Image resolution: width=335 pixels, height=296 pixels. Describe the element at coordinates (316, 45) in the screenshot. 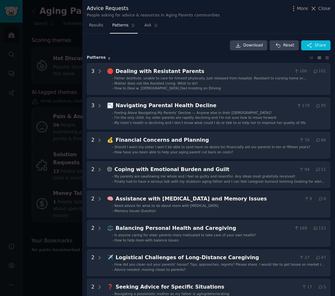

I see `button: Share` at that location.